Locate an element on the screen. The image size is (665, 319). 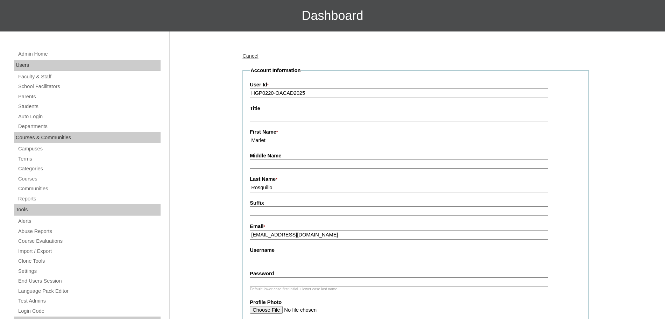
a: End Users Session is located at coordinates (89, 281).